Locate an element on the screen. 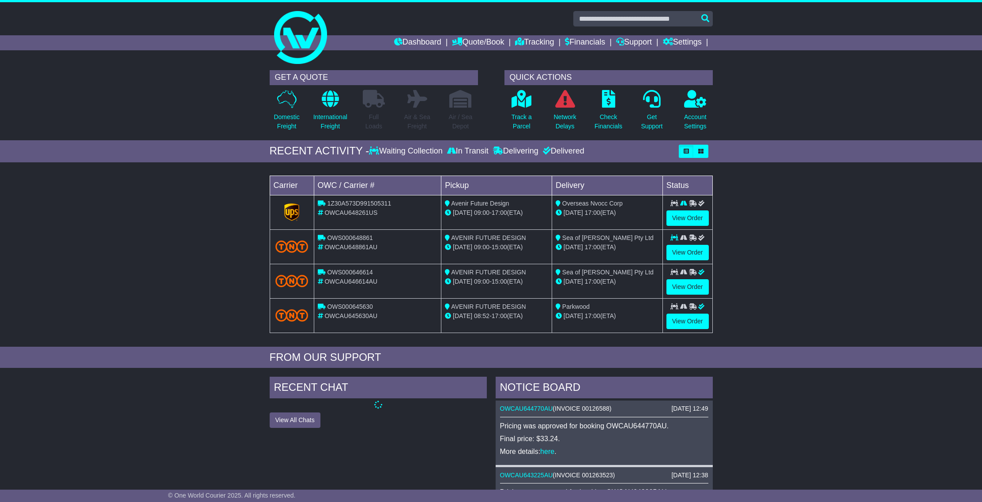  a: Financials is located at coordinates (585, 43).